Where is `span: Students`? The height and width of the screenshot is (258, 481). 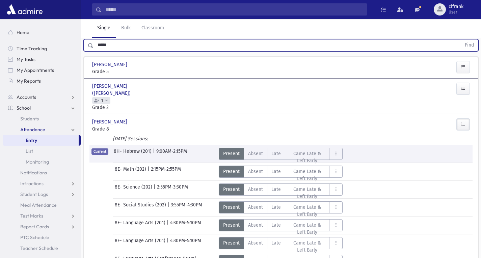 span: Students is located at coordinates (29, 119).